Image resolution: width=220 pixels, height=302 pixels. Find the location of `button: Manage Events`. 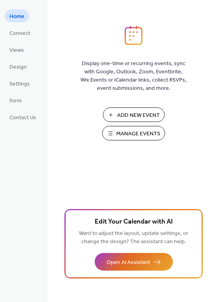

button: Manage Events is located at coordinates (133, 133).